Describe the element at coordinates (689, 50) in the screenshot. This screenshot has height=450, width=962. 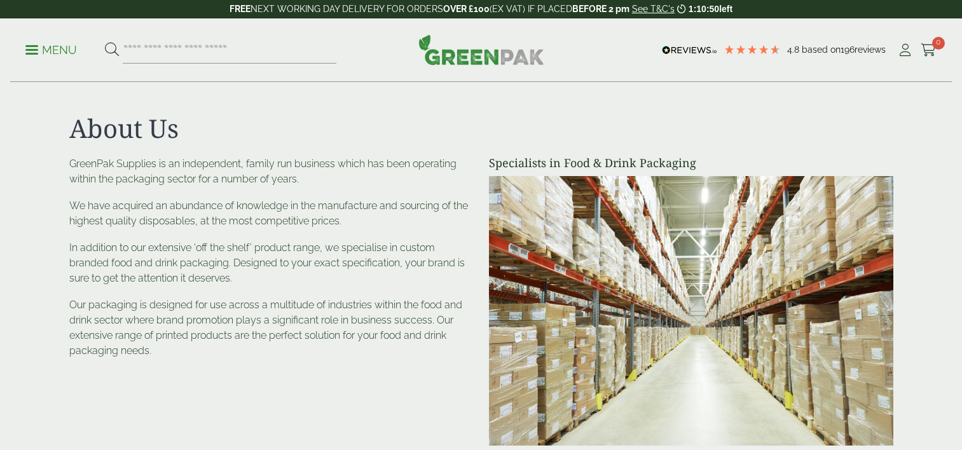
I see `img: REVIEWS.io` at that location.